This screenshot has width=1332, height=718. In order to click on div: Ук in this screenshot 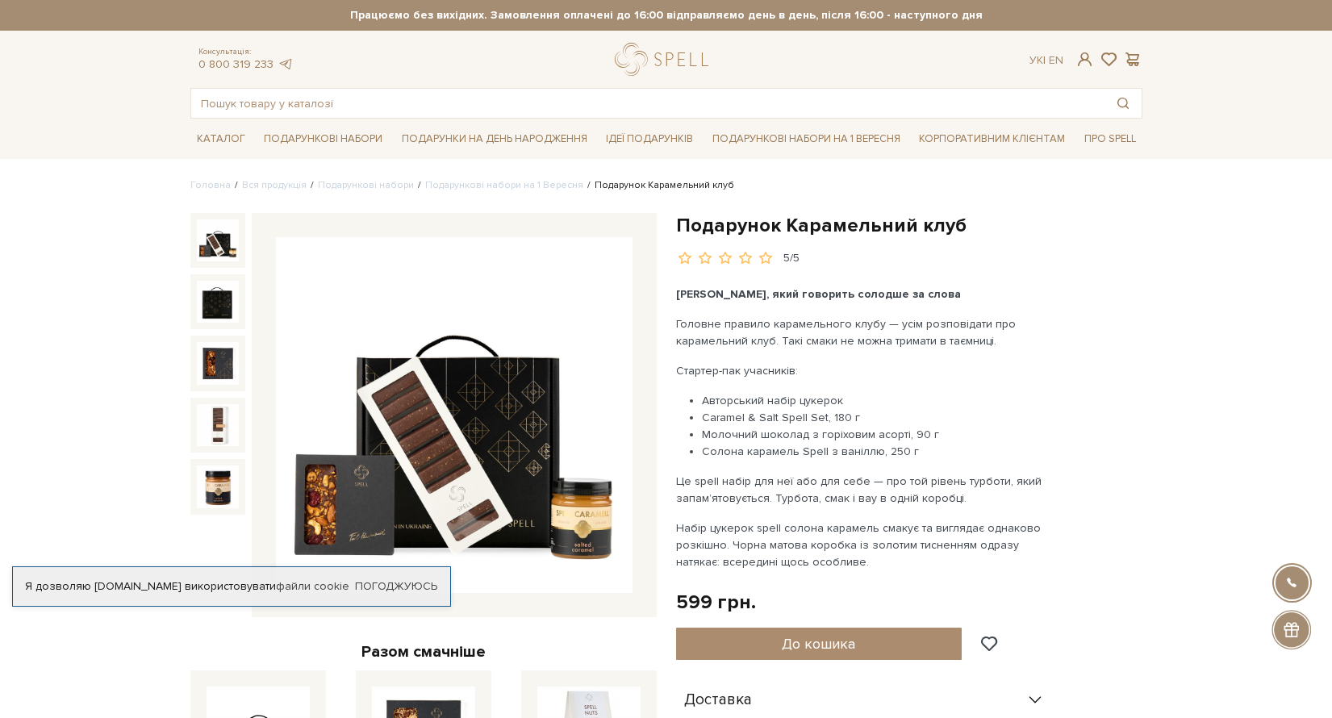, I will do `click(1047, 61)`.